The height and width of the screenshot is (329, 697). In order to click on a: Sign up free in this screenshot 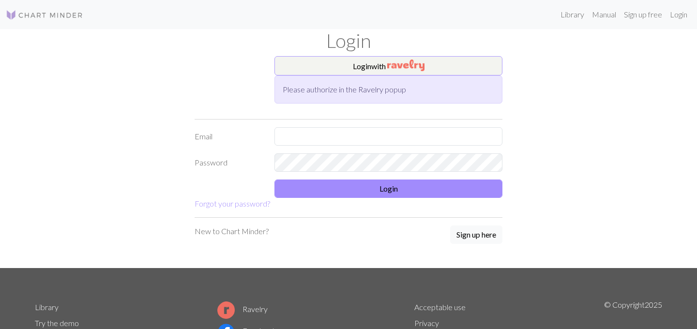, I will do `click(642, 15)`.